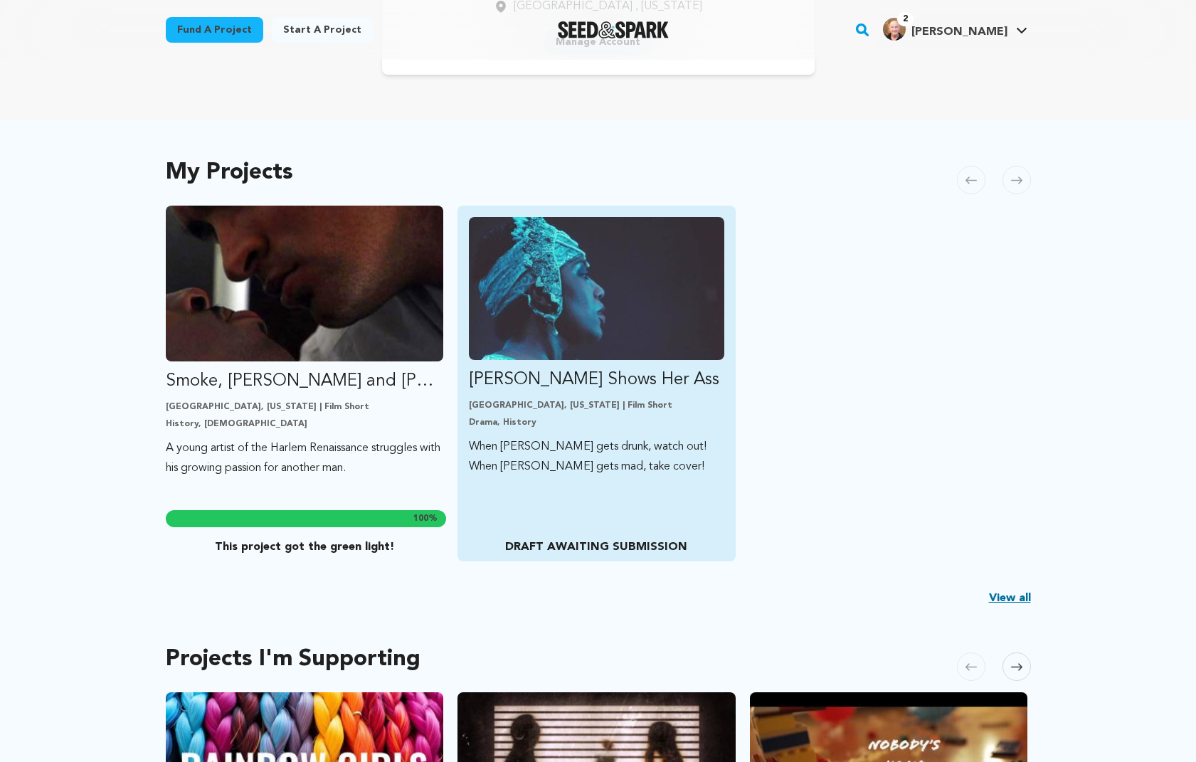  What do you see at coordinates (955, 30) in the screenshot?
I see `span: Robert P.'s Profile` at bounding box center [955, 30].